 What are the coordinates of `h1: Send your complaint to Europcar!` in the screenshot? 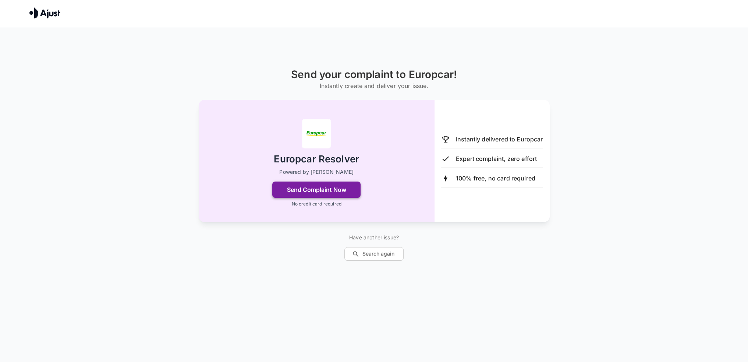 It's located at (374, 74).